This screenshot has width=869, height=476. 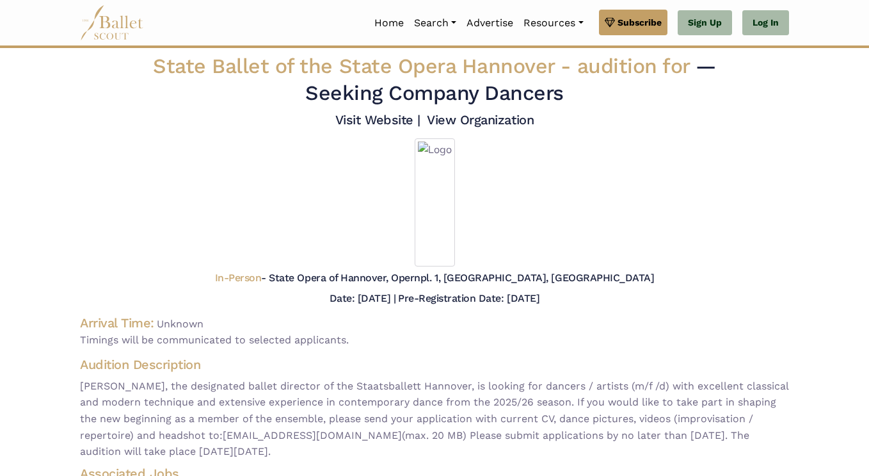 I want to click on a: View Organization, so click(x=480, y=120).